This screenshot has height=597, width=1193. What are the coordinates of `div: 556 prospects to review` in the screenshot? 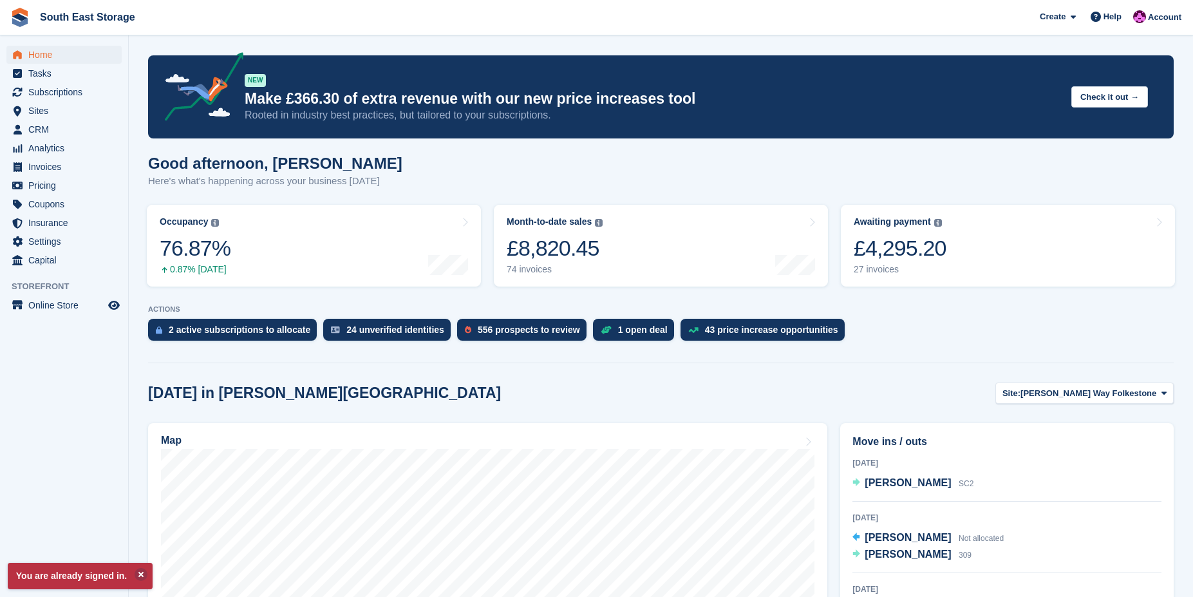 It's located at (529, 330).